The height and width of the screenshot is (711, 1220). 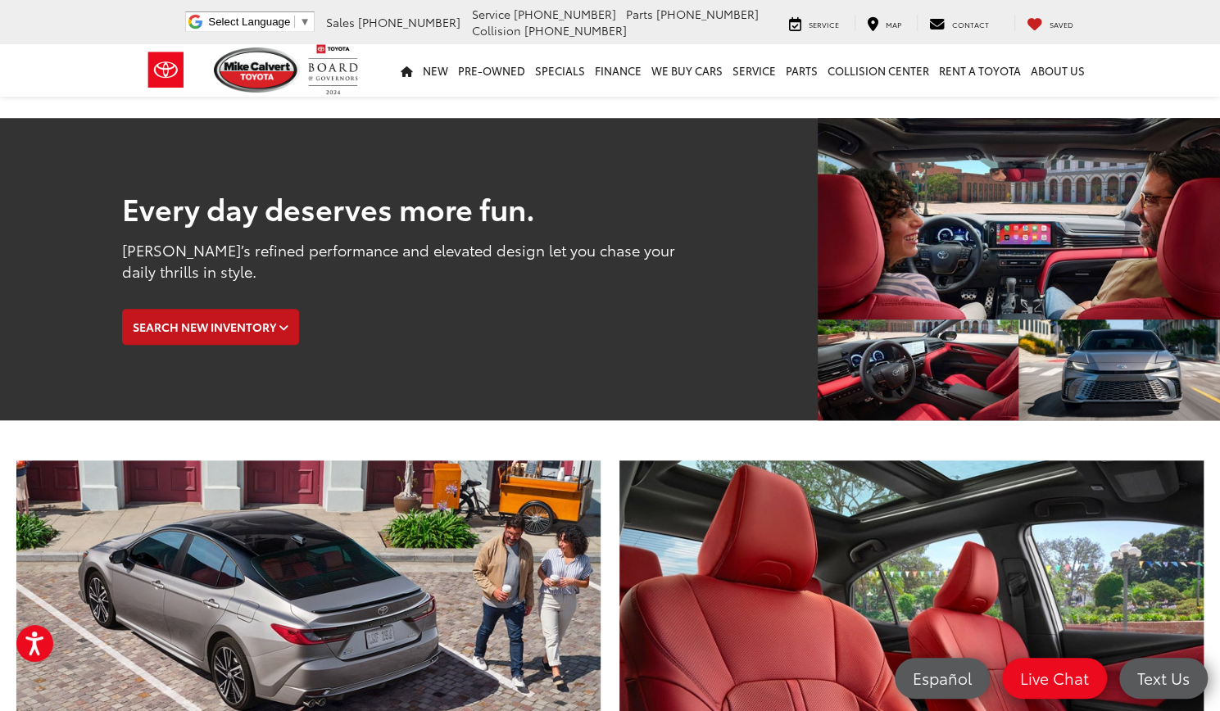 What do you see at coordinates (407, 70) in the screenshot?
I see `a: Home` at bounding box center [407, 70].